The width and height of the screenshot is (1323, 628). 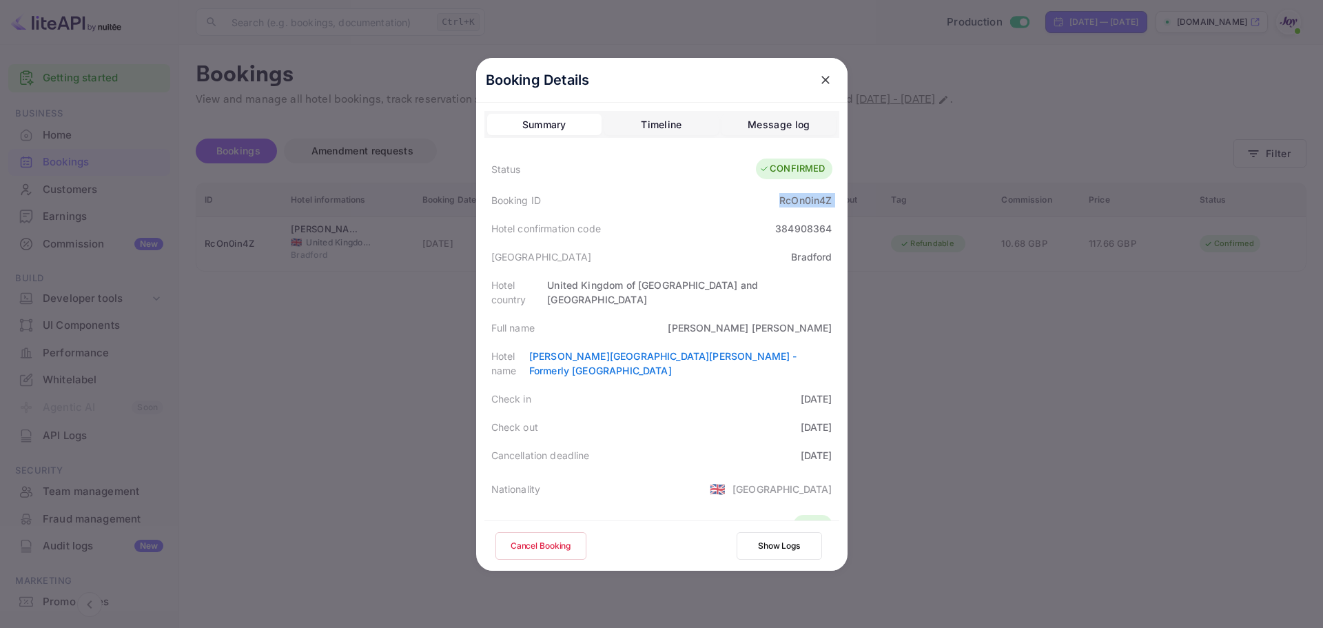 I want to click on div: 384908364, so click(x=803, y=228).